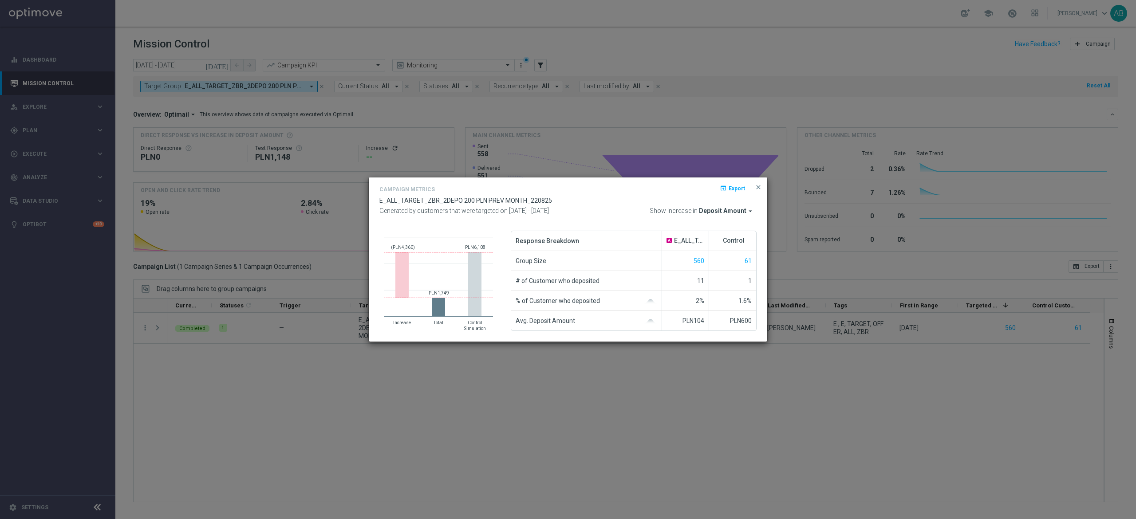 The width and height of the screenshot is (1136, 519). I want to click on span: 2%, so click(700, 301).